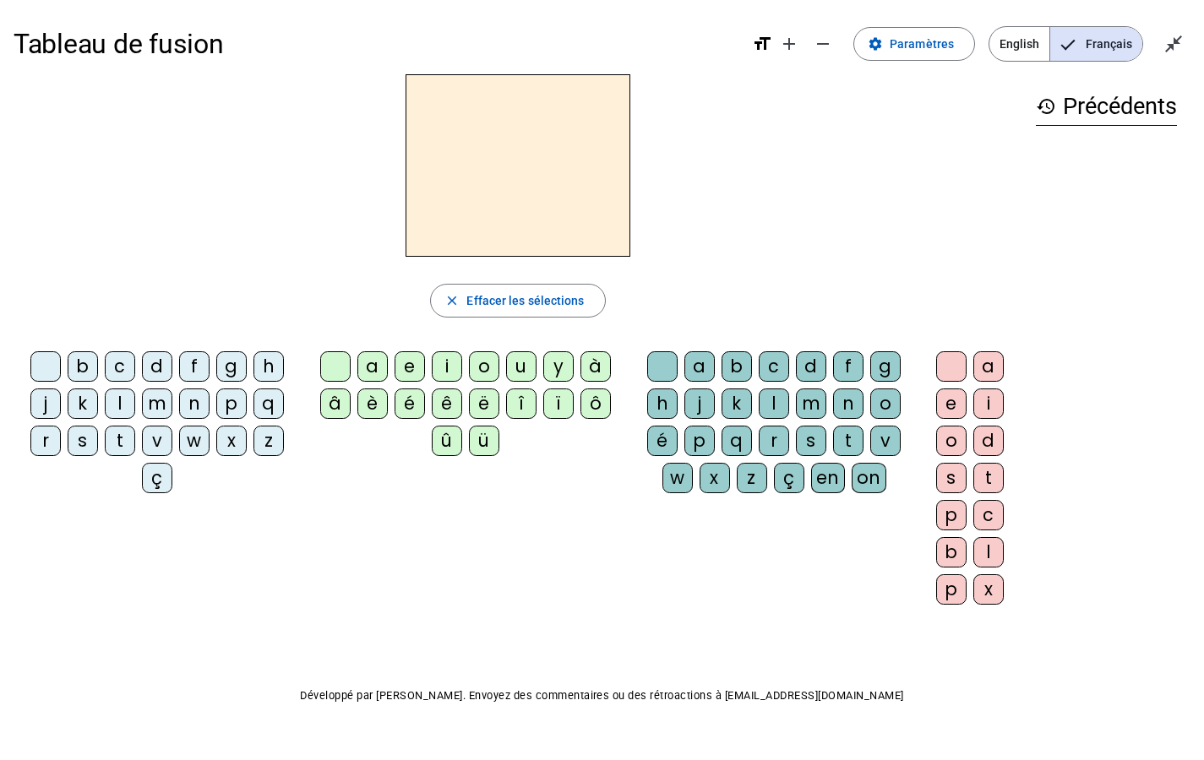 The height and width of the screenshot is (760, 1204). I want to click on span: English, so click(1019, 44).